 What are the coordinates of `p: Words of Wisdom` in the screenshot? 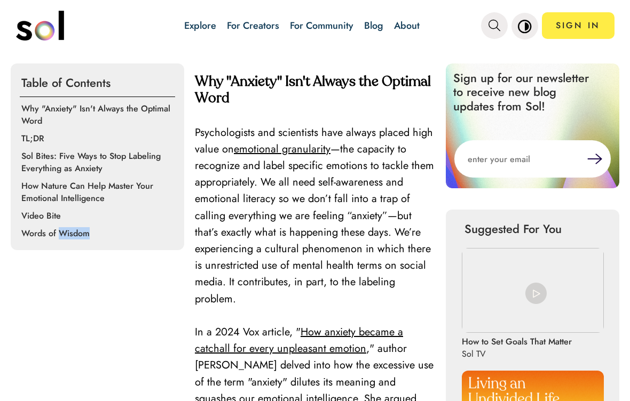 It's located at (99, 233).